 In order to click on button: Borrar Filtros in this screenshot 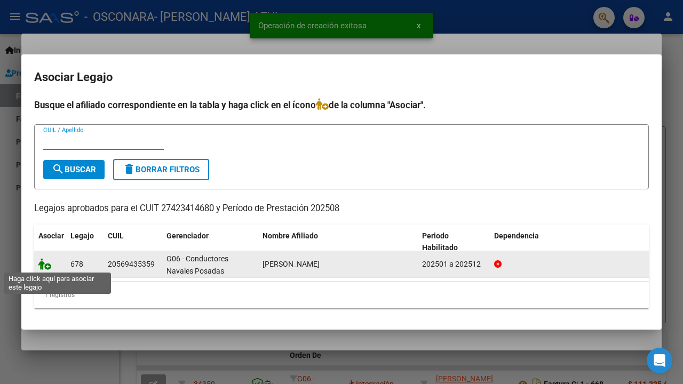, I will do `click(161, 170)`.